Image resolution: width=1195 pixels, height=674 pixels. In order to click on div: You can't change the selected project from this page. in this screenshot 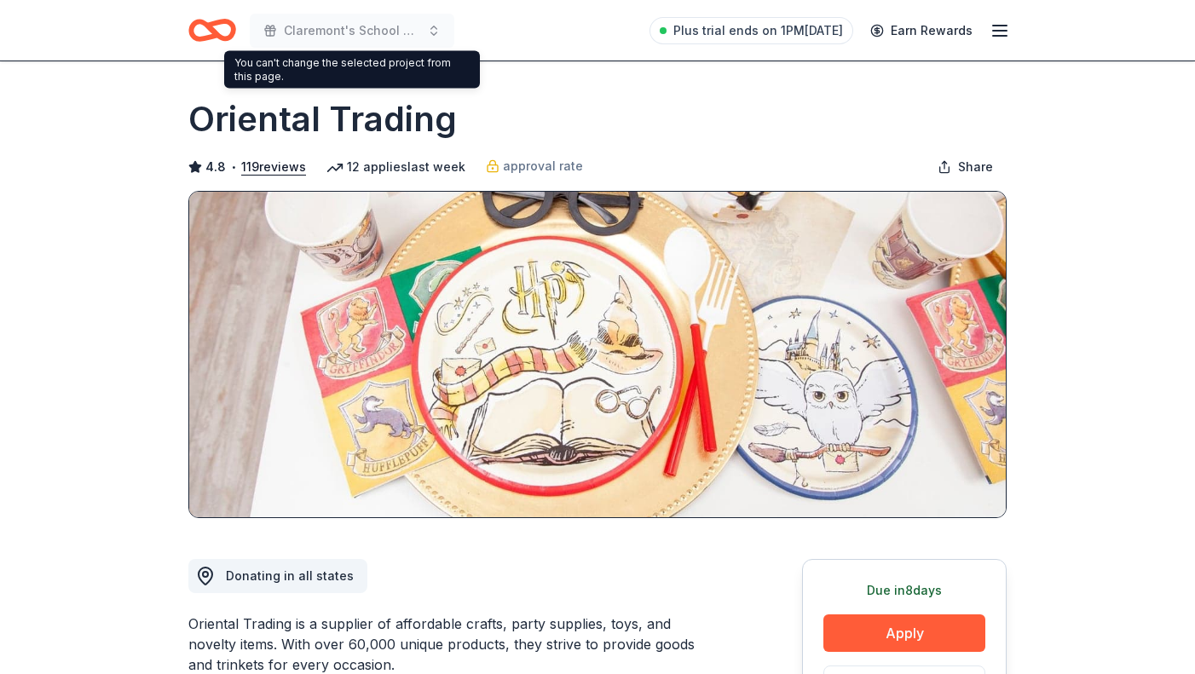, I will do `click(352, 70)`.